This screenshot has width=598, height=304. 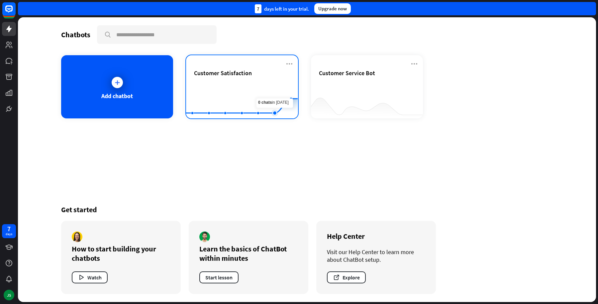 What do you see at coordinates (117, 96) in the screenshot?
I see `div: Add chatbot` at bounding box center [117, 96].